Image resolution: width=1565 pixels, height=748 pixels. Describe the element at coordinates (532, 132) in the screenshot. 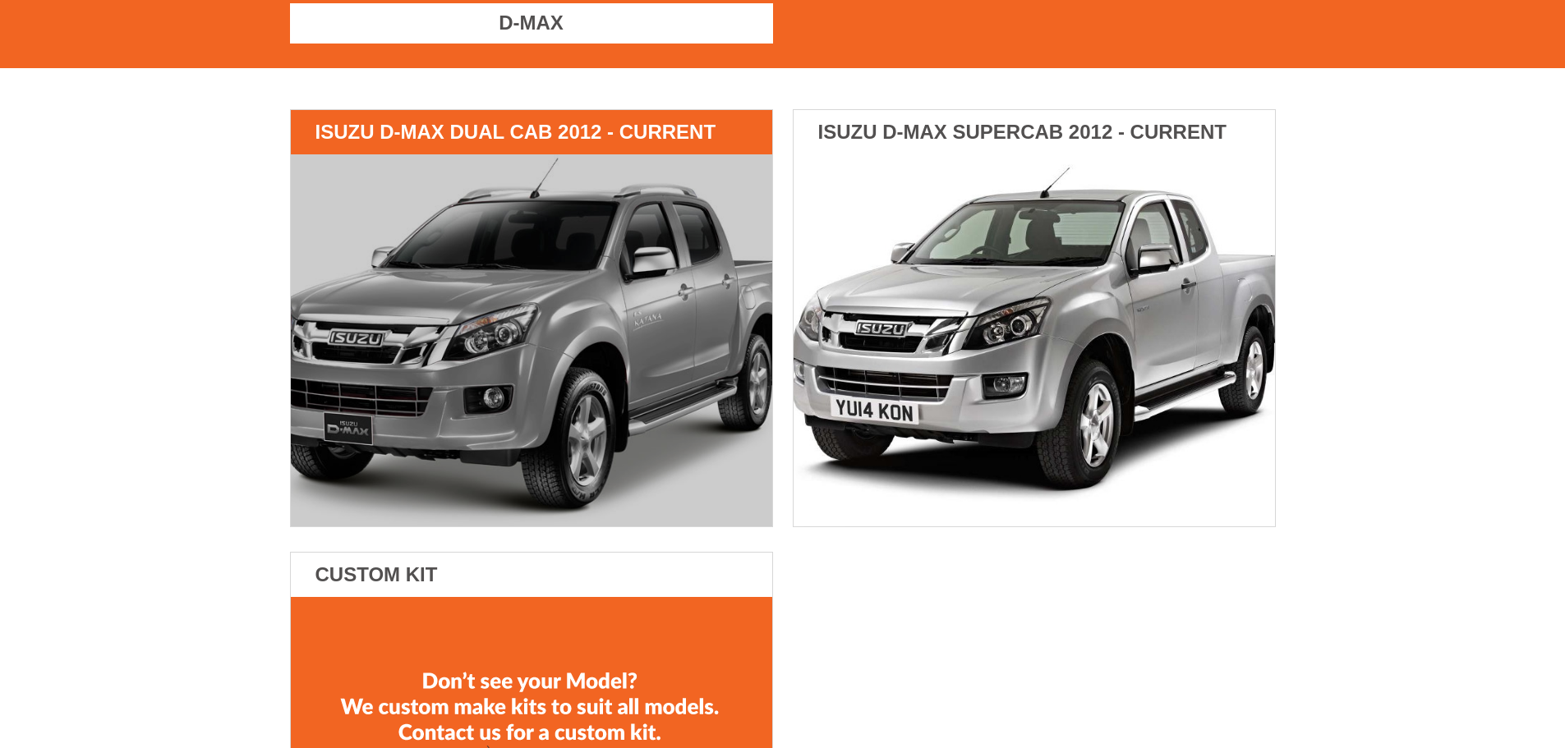

I see `h3: Isuzu D-max dual cab 2012 - Current` at that location.